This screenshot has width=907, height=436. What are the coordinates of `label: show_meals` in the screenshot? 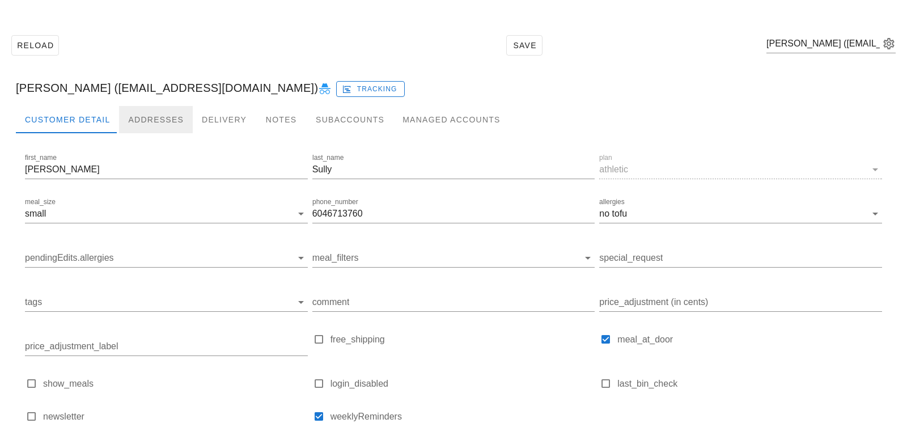 It's located at (175, 384).